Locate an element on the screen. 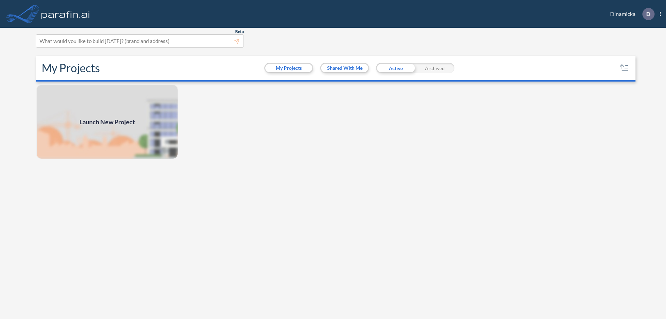  button: sort is located at coordinates (625, 68).